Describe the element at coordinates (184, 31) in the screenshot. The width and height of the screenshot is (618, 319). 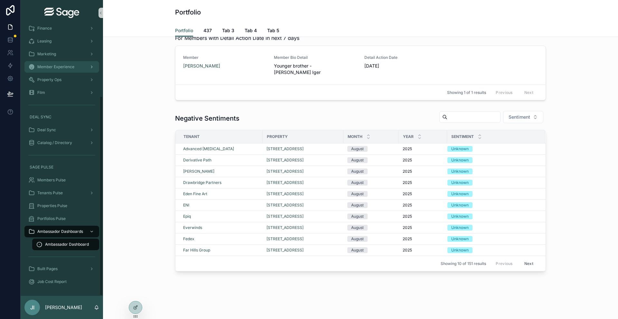
I see `span: Portfolio` at that location.